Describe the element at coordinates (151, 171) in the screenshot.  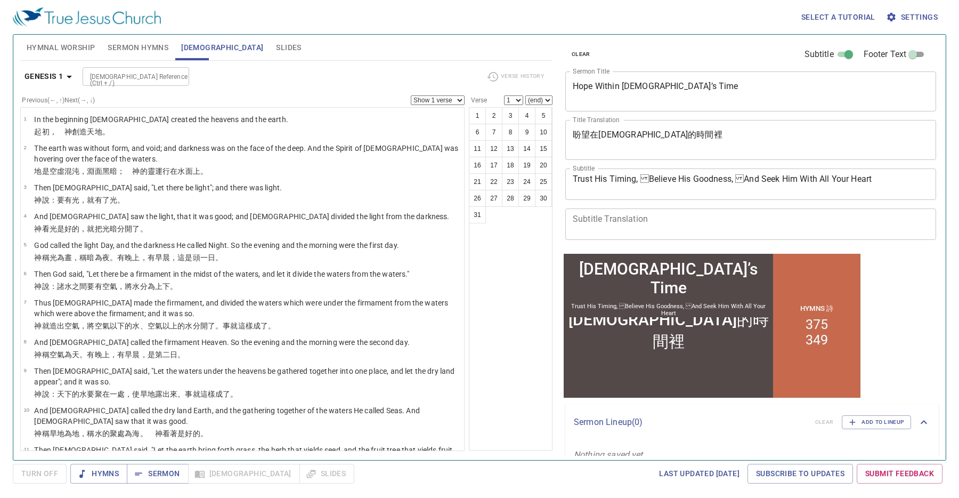
I see `wh8415: 面` at that location.